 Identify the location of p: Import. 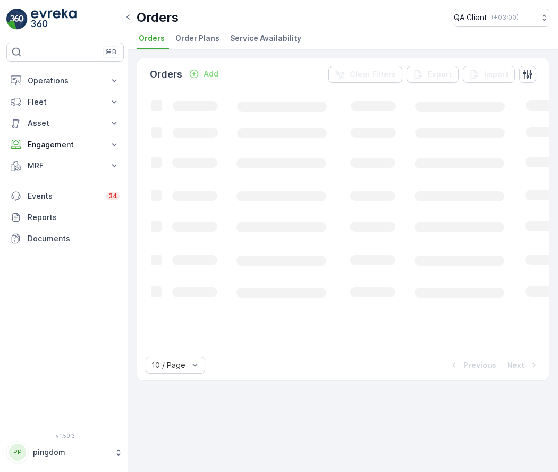
(496, 74).